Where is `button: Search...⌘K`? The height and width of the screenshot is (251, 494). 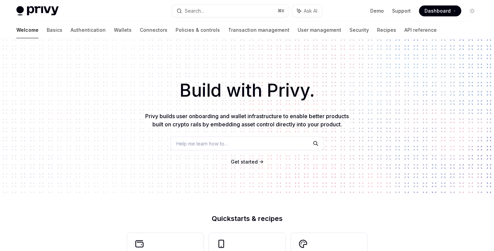 button: Search...⌘K is located at coordinates (230, 11).